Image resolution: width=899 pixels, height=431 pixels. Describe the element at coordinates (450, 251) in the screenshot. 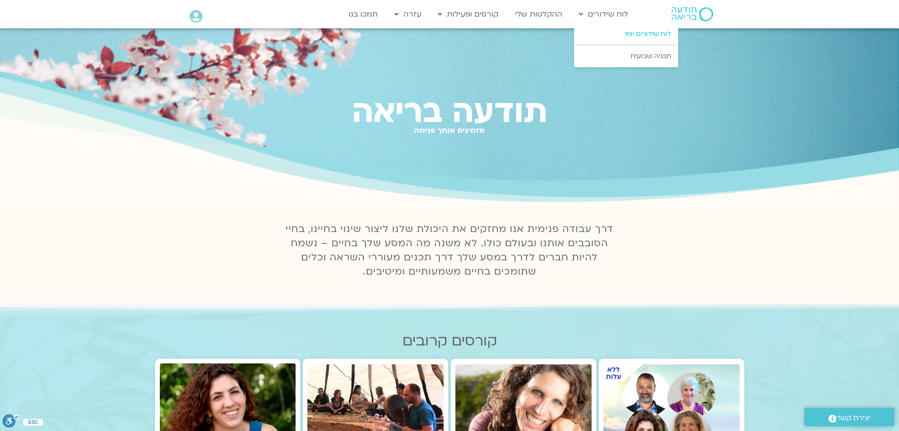

I see `p: דרך עבודה פנימית אנו מחזקים את היכולת שלנו ליצור שינוי בחיינו, בחיי הסובבים אותנו ובעולם כולו. לא...` at that location.